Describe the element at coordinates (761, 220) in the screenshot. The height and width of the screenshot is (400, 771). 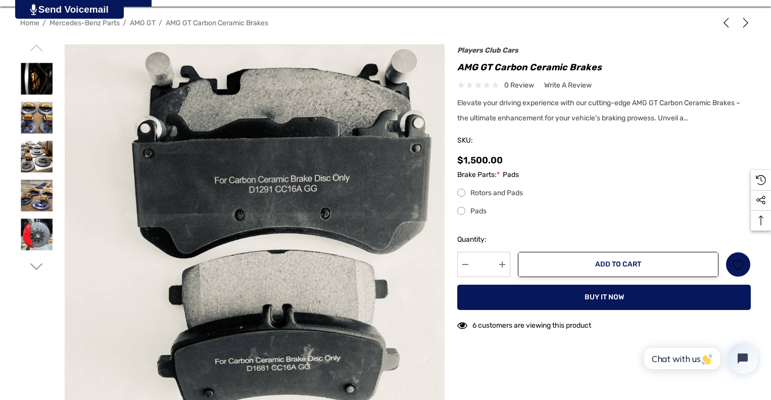
I see `svg: Top` at that location.